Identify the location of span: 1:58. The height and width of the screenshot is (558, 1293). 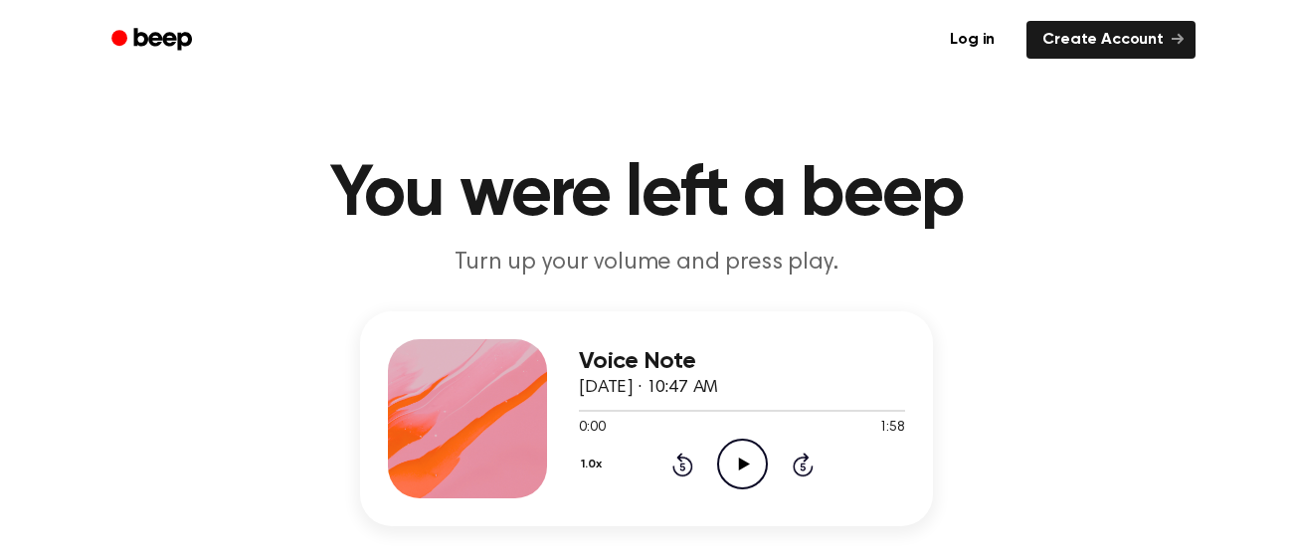
(892, 428).